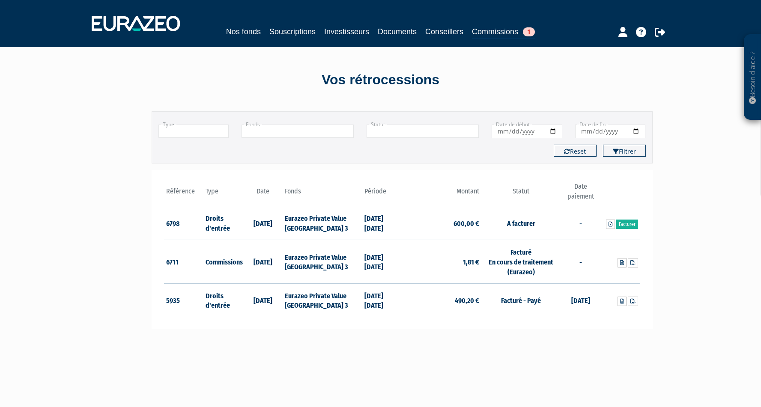  Describe the element at coordinates (624, 151) in the screenshot. I see `button: Filtrer` at that location.